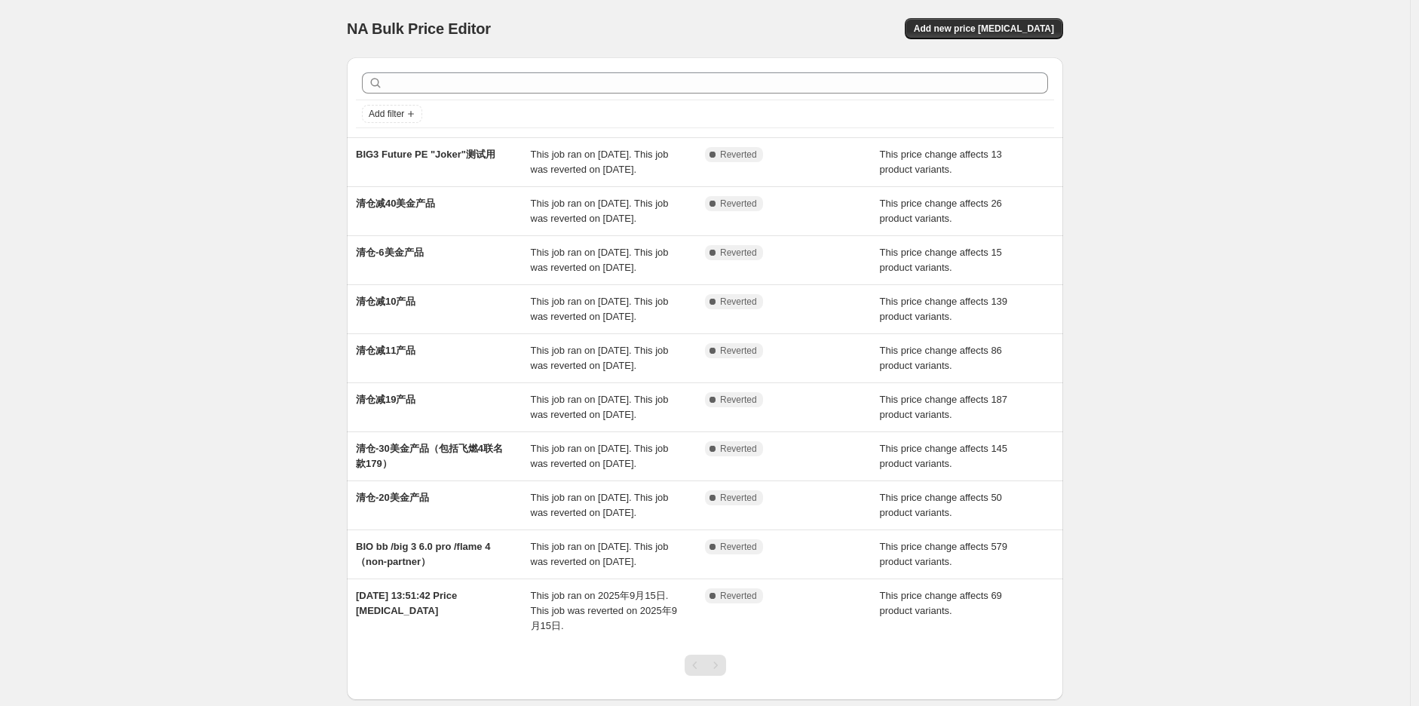 The width and height of the screenshot is (1419, 706). What do you see at coordinates (944, 554) in the screenshot?
I see `span: This price change affects 579 product variants.` at bounding box center [944, 554].